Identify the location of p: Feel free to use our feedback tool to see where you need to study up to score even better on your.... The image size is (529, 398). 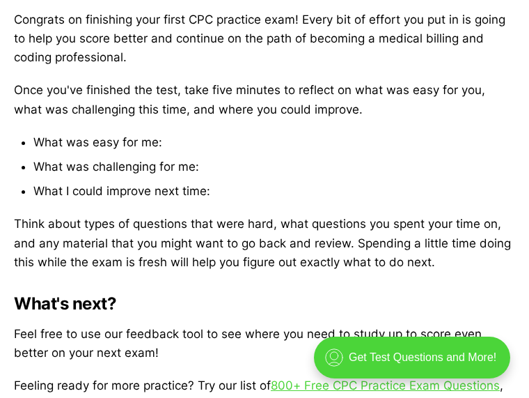
(265, 343).